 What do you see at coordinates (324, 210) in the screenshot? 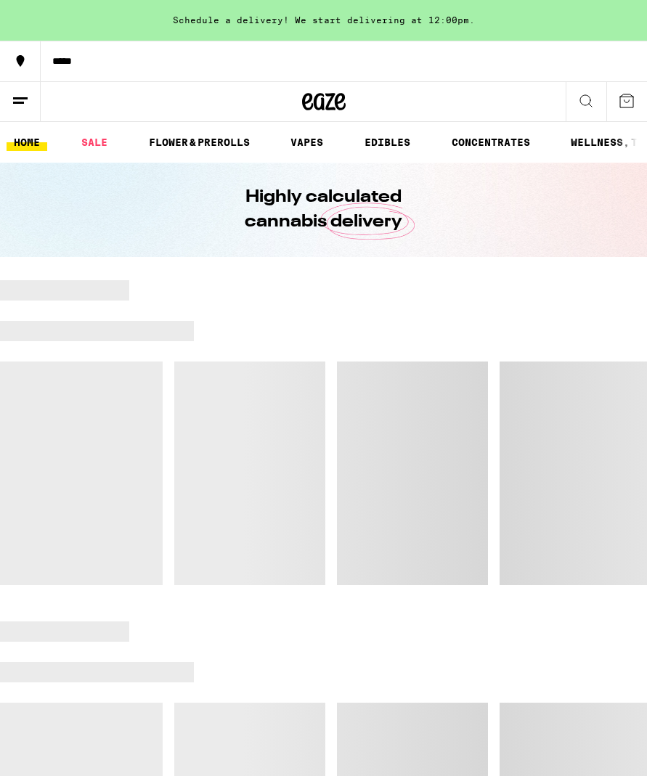
I see `h1: Highly calculated cannabis delivery` at bounding box center [324, 210].